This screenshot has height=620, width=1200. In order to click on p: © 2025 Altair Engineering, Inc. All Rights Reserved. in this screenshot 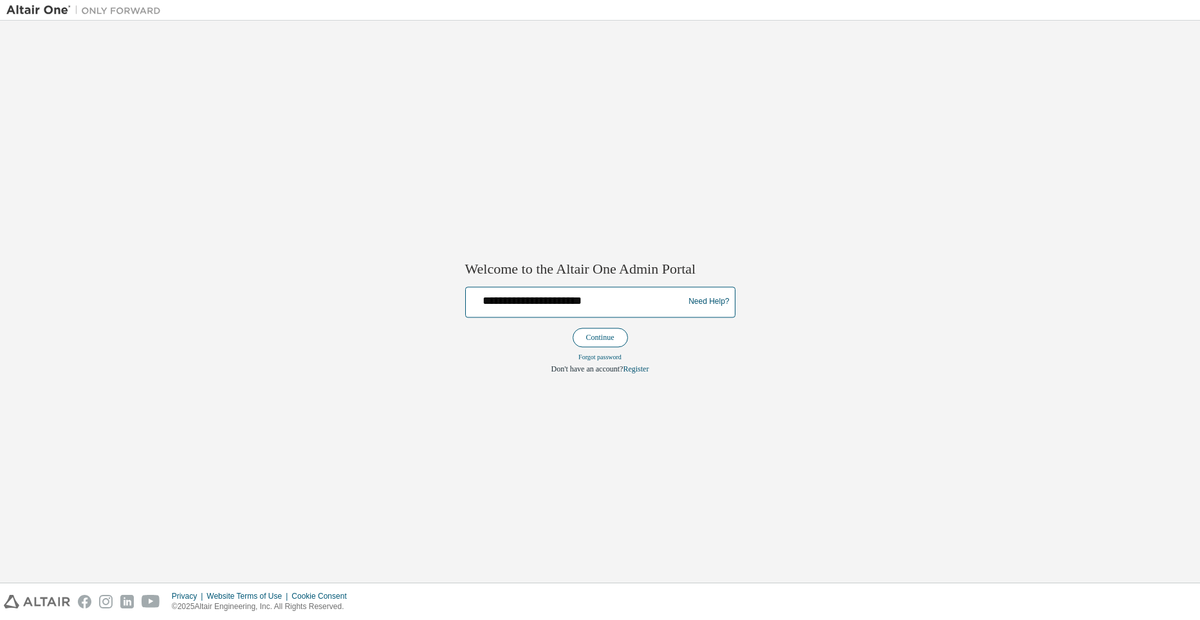, I will do `click(263, 606)`.